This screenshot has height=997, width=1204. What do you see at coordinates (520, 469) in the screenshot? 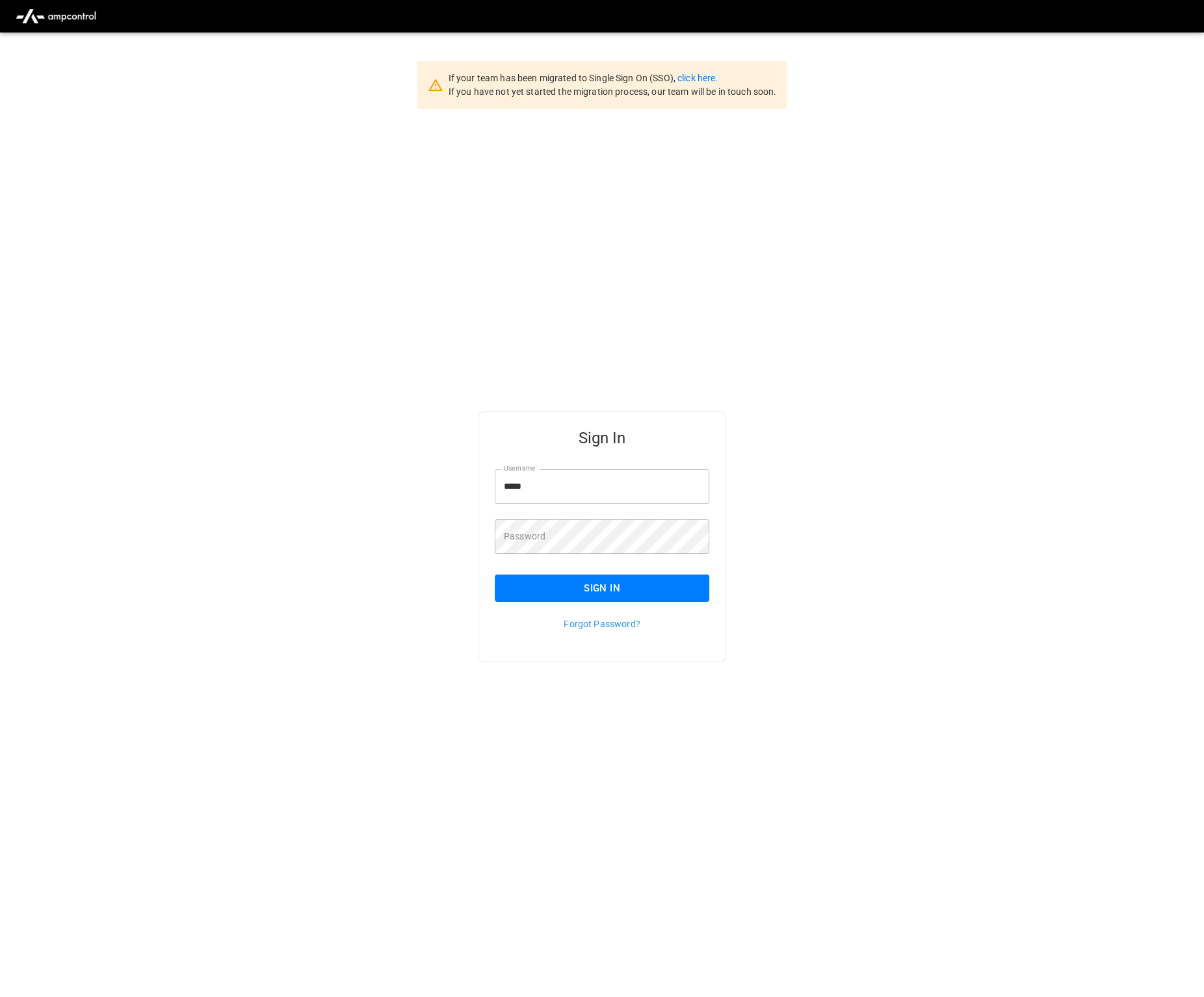
I see `label: Username` at bounding box center [520, 469].